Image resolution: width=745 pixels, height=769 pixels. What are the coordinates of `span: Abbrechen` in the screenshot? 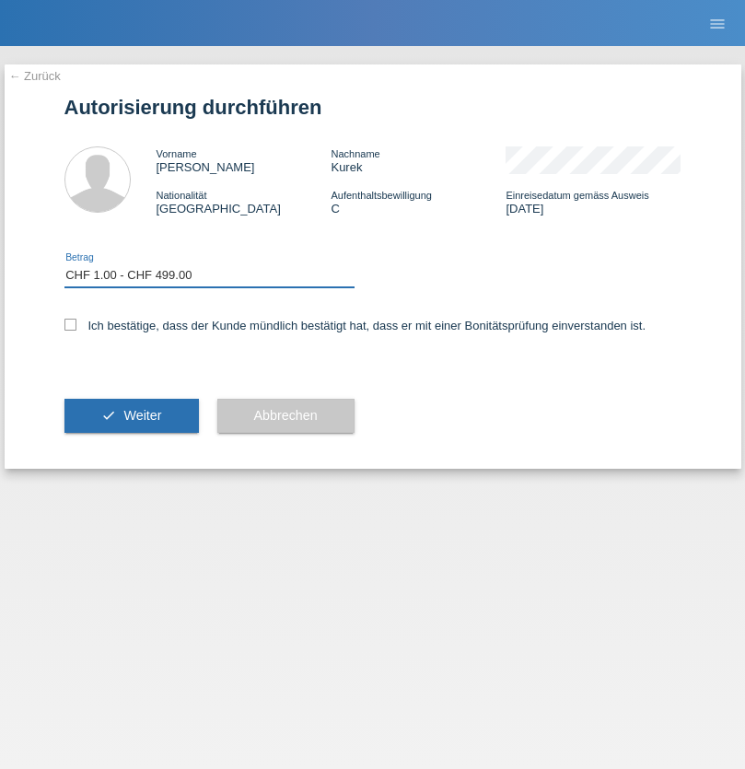 It's located at (285, 415).